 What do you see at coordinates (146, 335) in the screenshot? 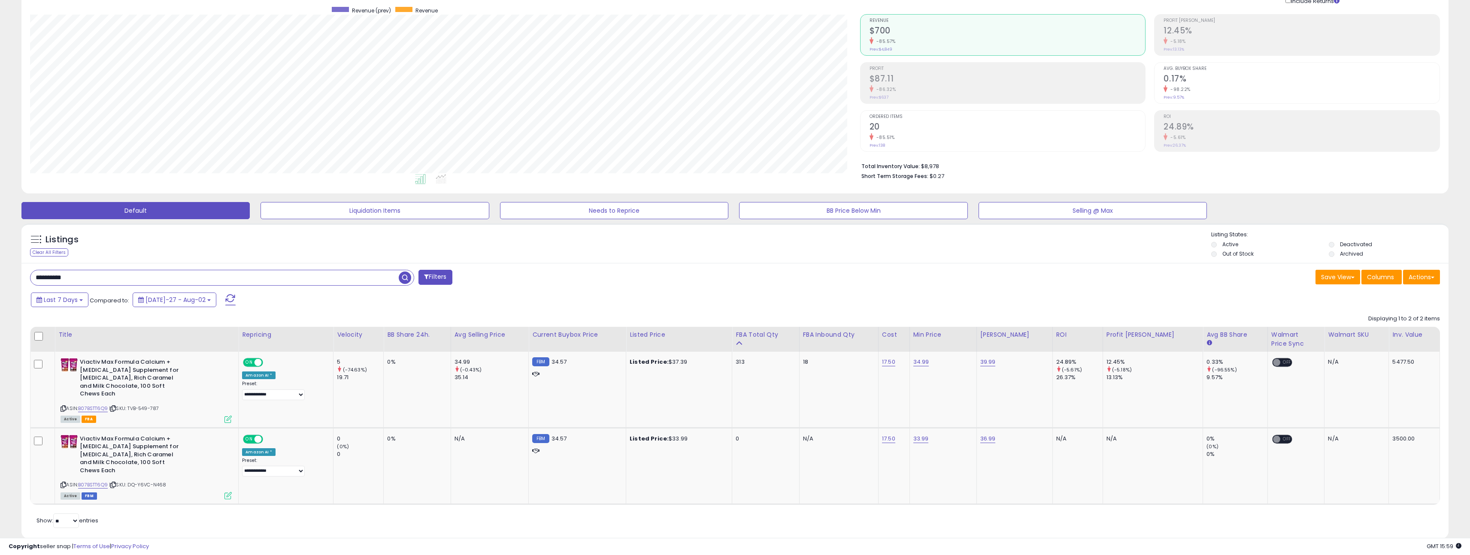
I see `div: Title` at bounding box center [146, 335].